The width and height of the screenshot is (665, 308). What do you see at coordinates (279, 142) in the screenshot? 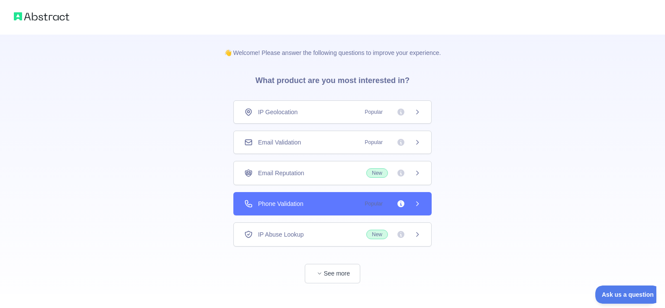
I see `span: Email Validation` at bounding box center [279, 142].